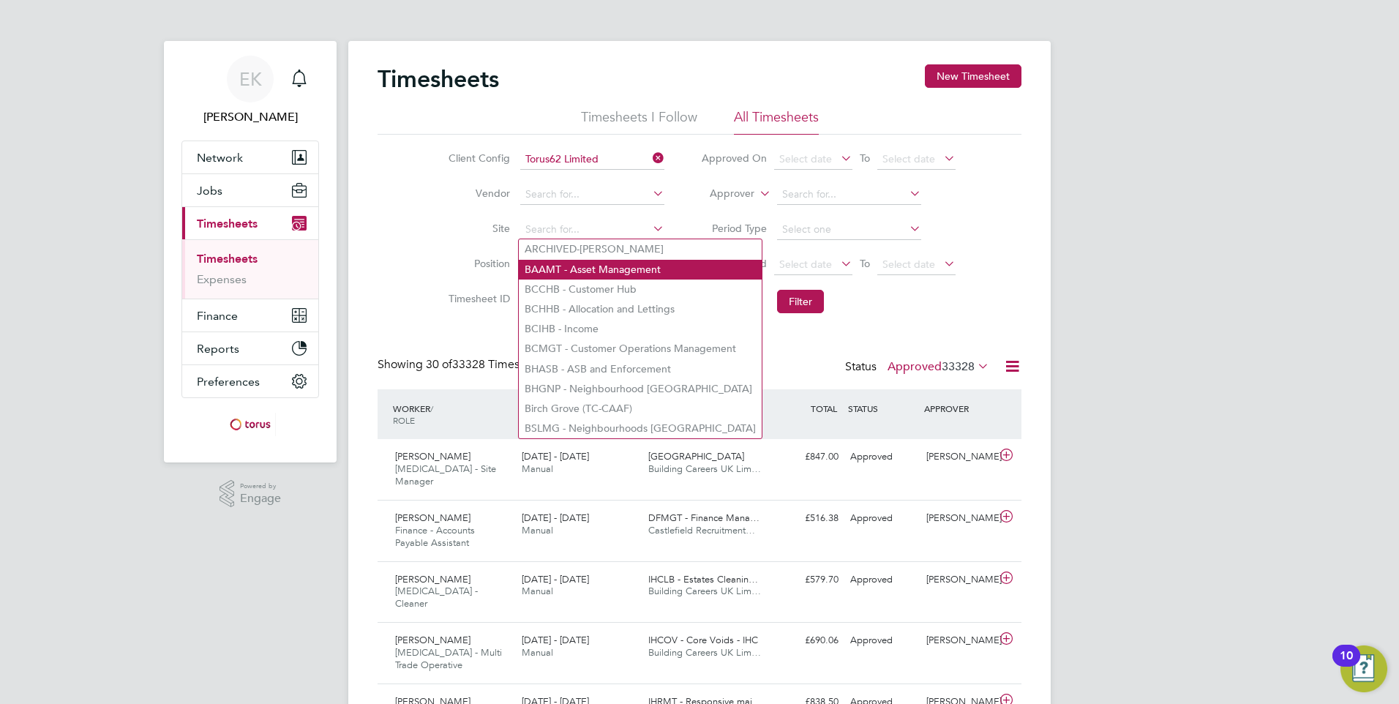 The width and height of the screenshot is (1399, 704). Describe the element at coordinates (404, 420) in the screenshot. I see `span: ROLE` at that location.